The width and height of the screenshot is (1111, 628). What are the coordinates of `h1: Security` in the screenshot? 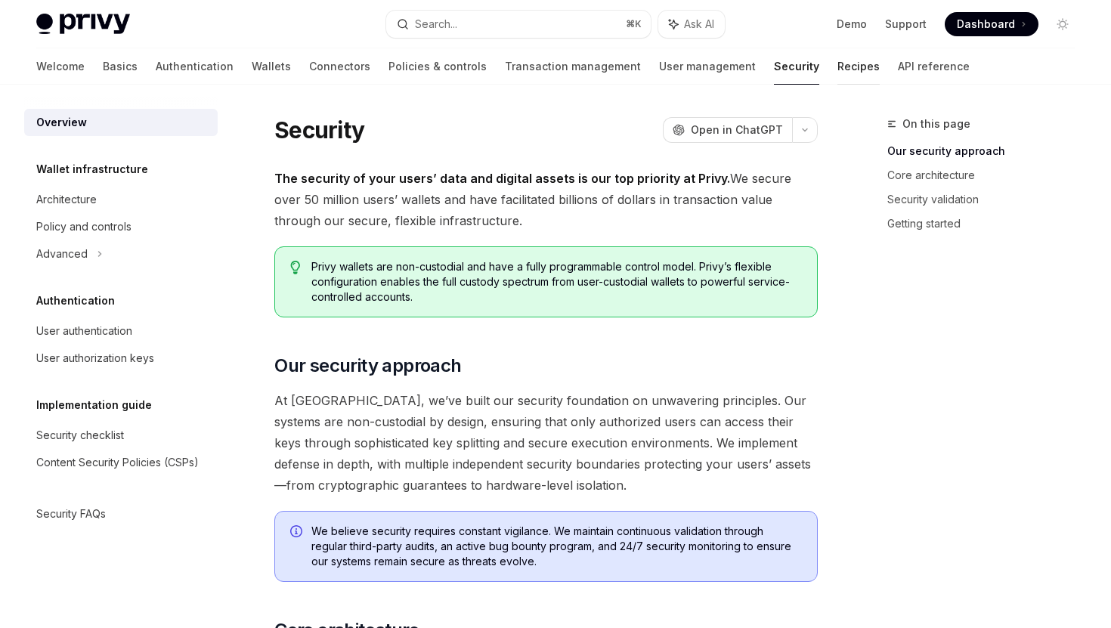 It's located at (319, 130).